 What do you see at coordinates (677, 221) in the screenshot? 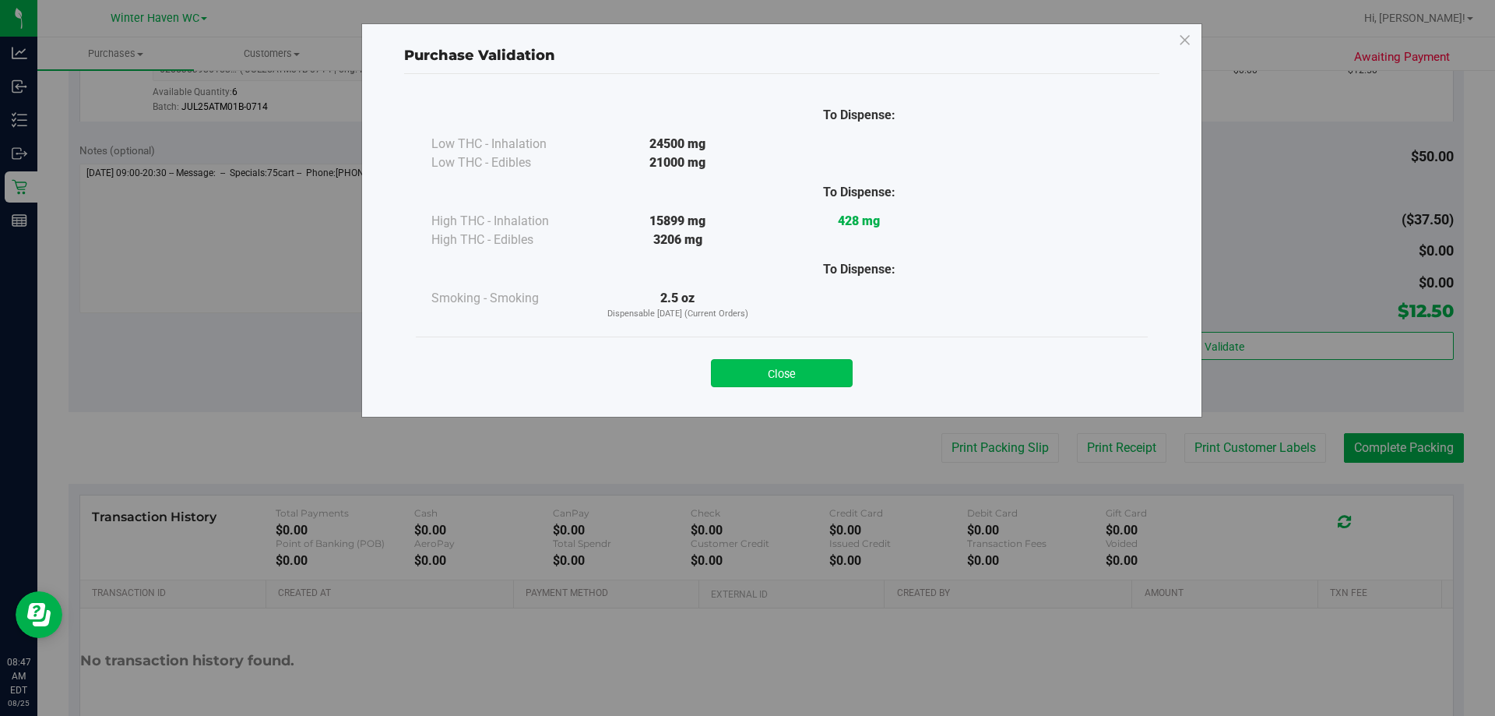
I see `div: 15899 mg` at bounding box center [677, 221].